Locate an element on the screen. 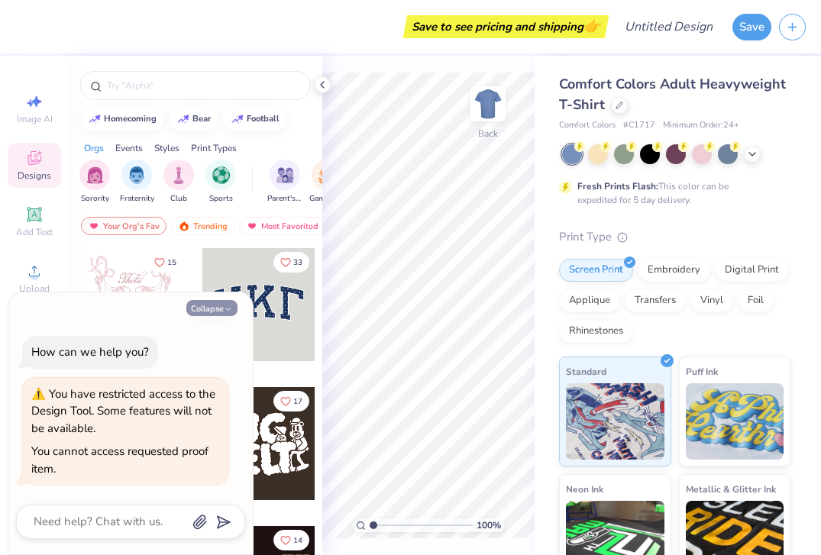 This screenshot has width=821, height=555. img: trending.gif is located at coordinates (184, 226).